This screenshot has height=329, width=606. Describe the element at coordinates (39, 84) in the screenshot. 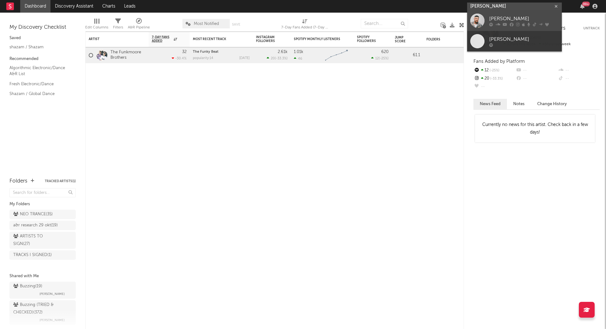

I see `a: Fresh Electronic/Dance` at that location.